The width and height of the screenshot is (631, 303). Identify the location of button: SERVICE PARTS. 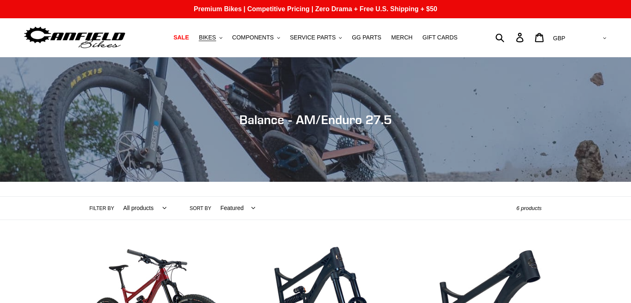
(316, 37).